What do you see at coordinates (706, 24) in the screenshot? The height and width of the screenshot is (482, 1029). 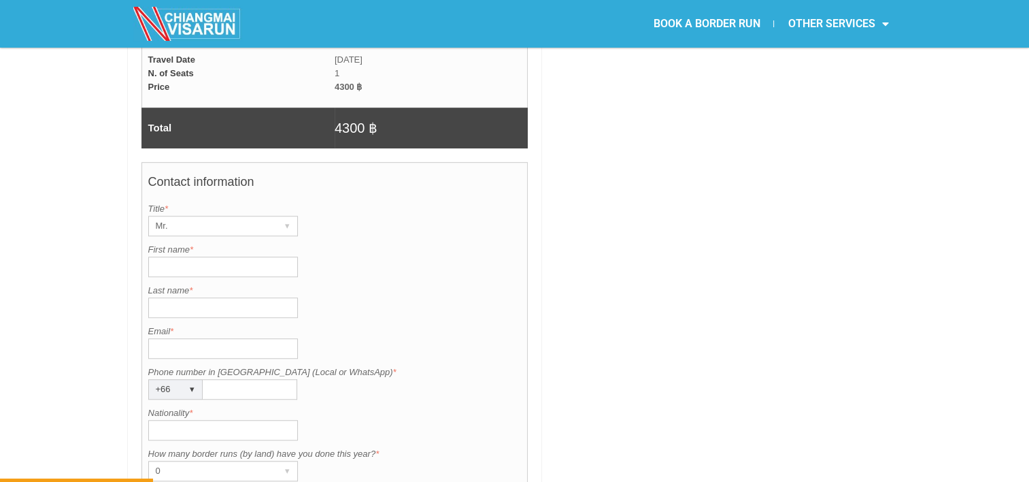 I see `a: BOOK A BORDER RUN` at bounding box center [706, 24].